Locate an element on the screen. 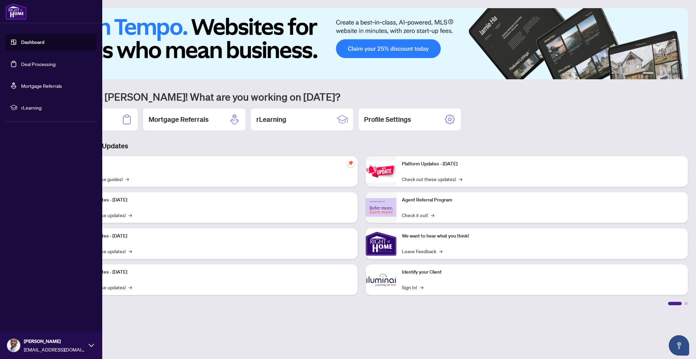  h2: Profile Settings is located at coordinates (387, 120).